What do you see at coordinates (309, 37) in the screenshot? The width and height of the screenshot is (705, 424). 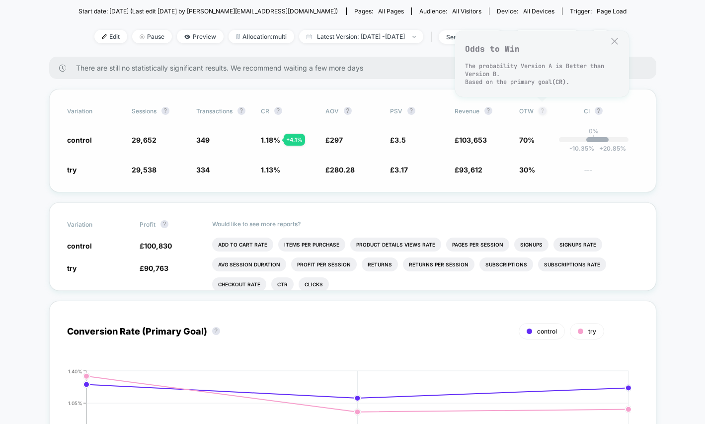 I see `img: calendar` at bounding box center [309, 37].